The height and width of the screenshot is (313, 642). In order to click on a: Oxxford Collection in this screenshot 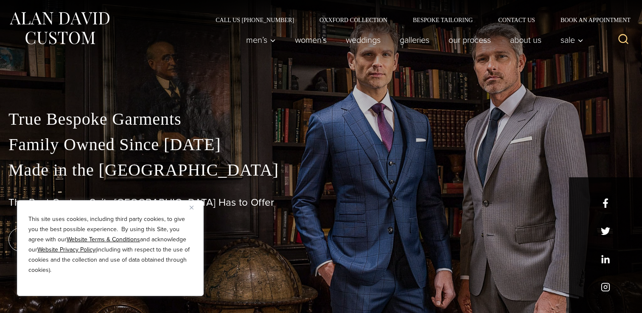, I will do `click(353, 20)`.